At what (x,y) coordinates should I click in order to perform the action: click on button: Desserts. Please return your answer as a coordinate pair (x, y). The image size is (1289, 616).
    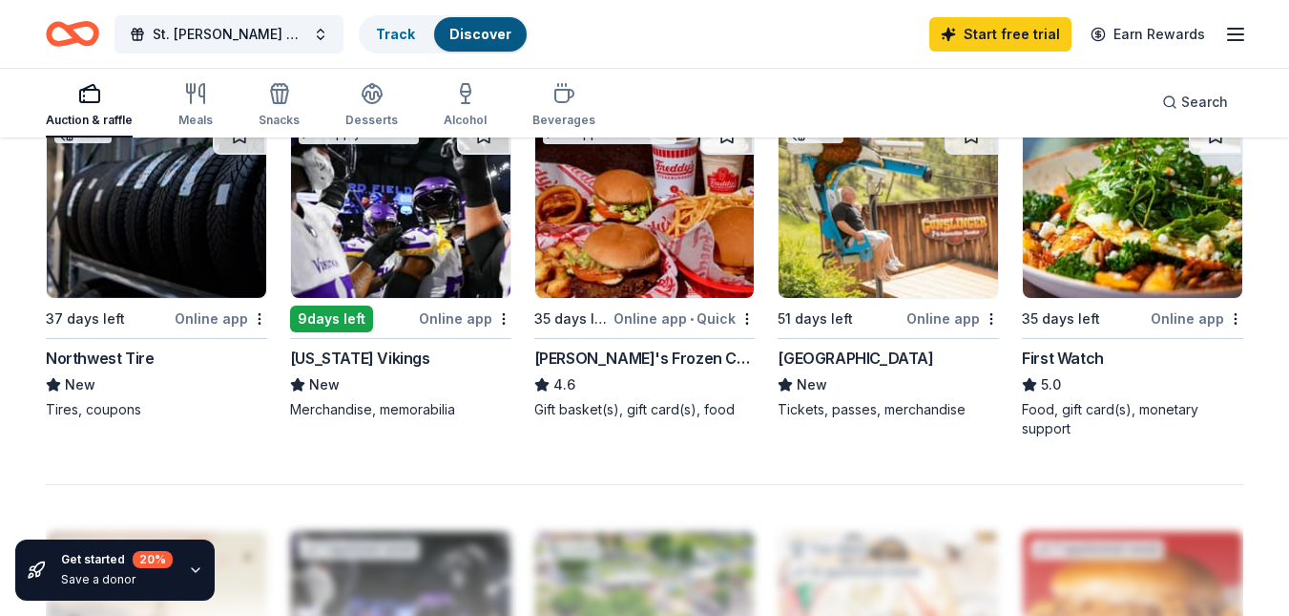
    Looking at the image, I should click on (371, 106).